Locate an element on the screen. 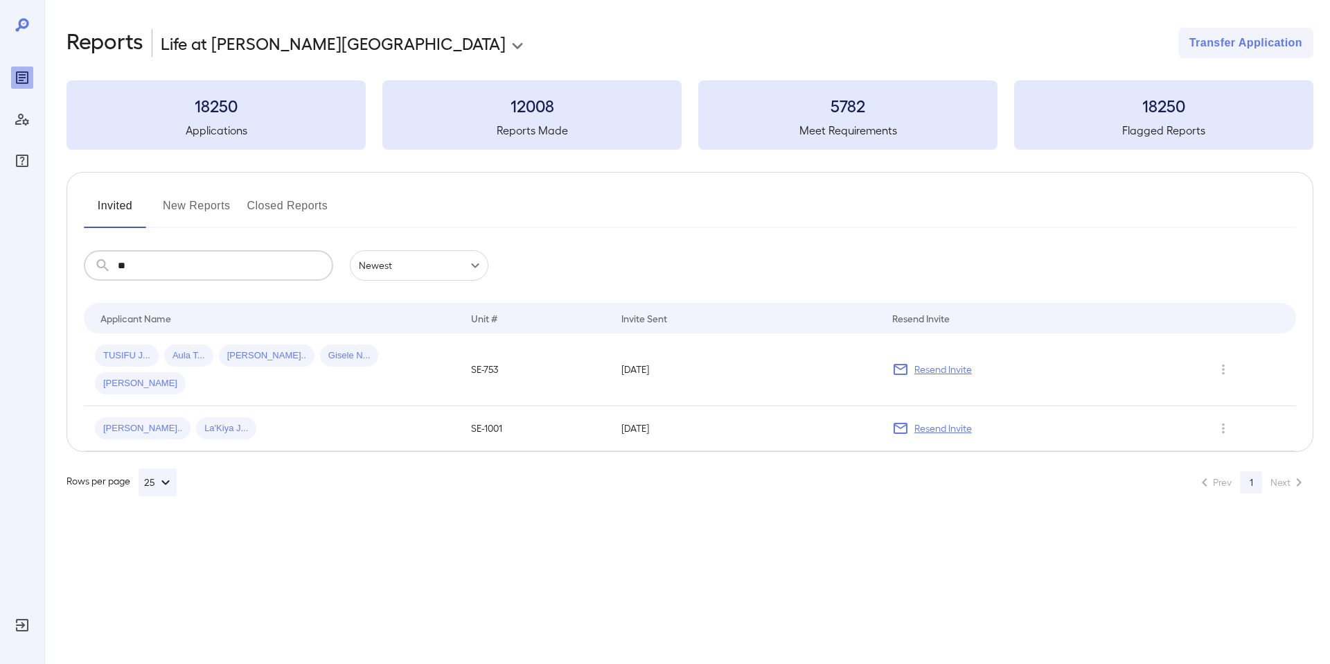 This screenshot has width=1330, height=664. span: TUSIFU J... is located at coordinates (127, 355).